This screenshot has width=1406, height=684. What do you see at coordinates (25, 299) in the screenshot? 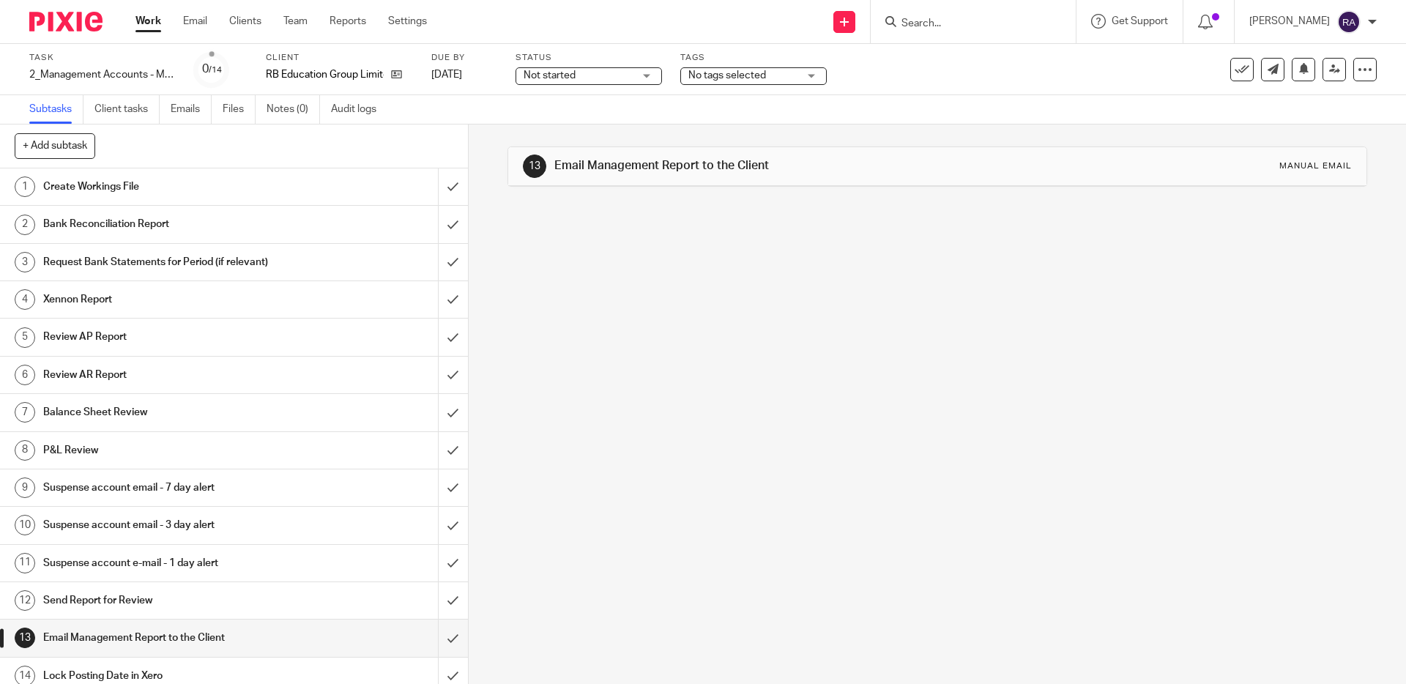
I see `div: 4` at bounding box center [25, 299].